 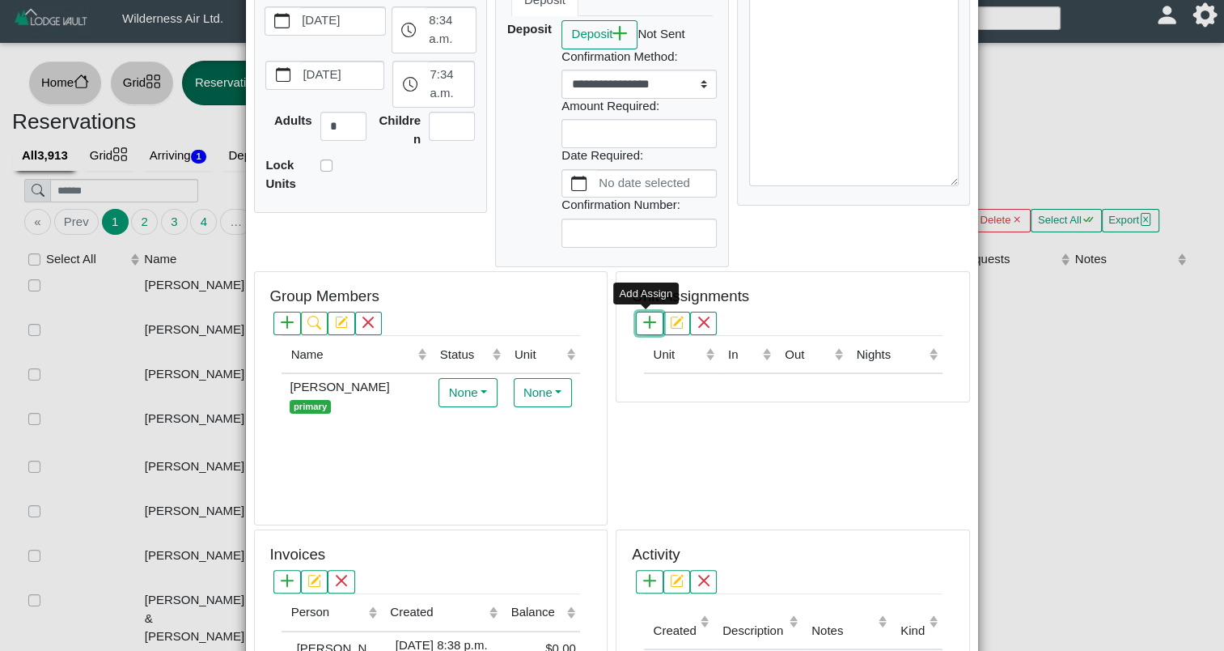 I want to click on h6: Confirmation Method:, so click(x=639, y=57).